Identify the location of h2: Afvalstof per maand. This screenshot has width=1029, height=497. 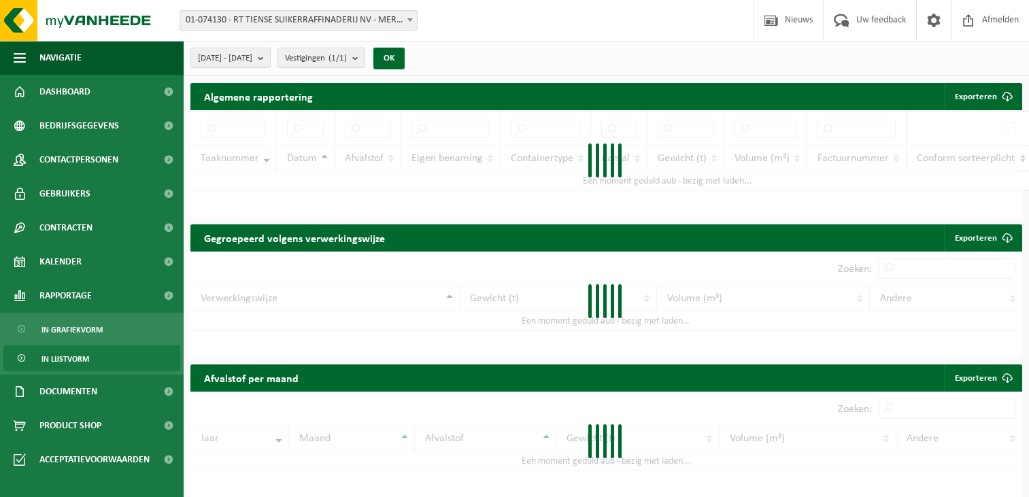
(251, 377).